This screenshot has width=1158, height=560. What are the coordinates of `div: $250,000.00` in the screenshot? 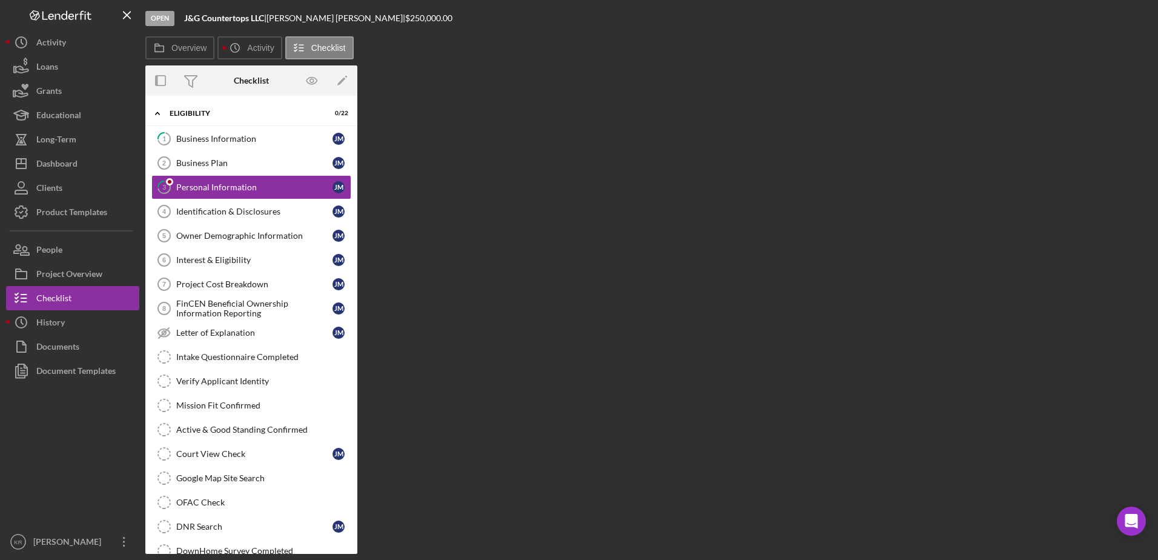 It's located at (431, 18).